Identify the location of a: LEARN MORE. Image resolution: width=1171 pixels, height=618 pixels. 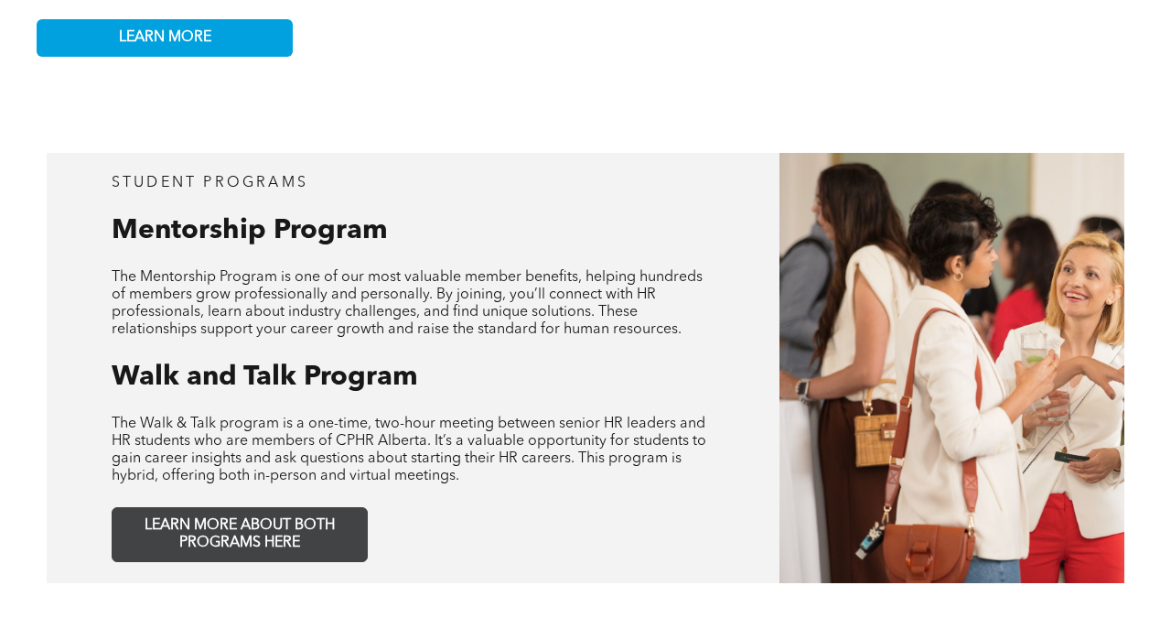
(165, 38).